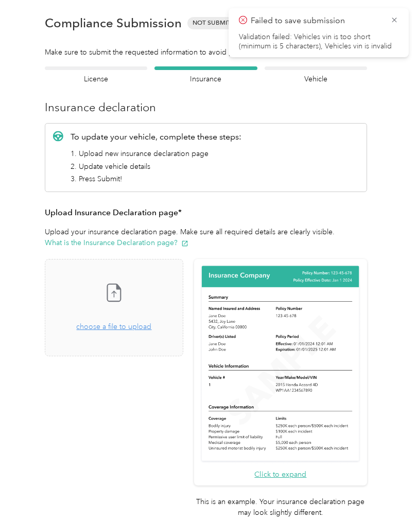 The height and width of the screenshot is (520, 417). Describe the element at coordinates (316, 79) in the screenshot. I see `h4: Vehicle` at that location.